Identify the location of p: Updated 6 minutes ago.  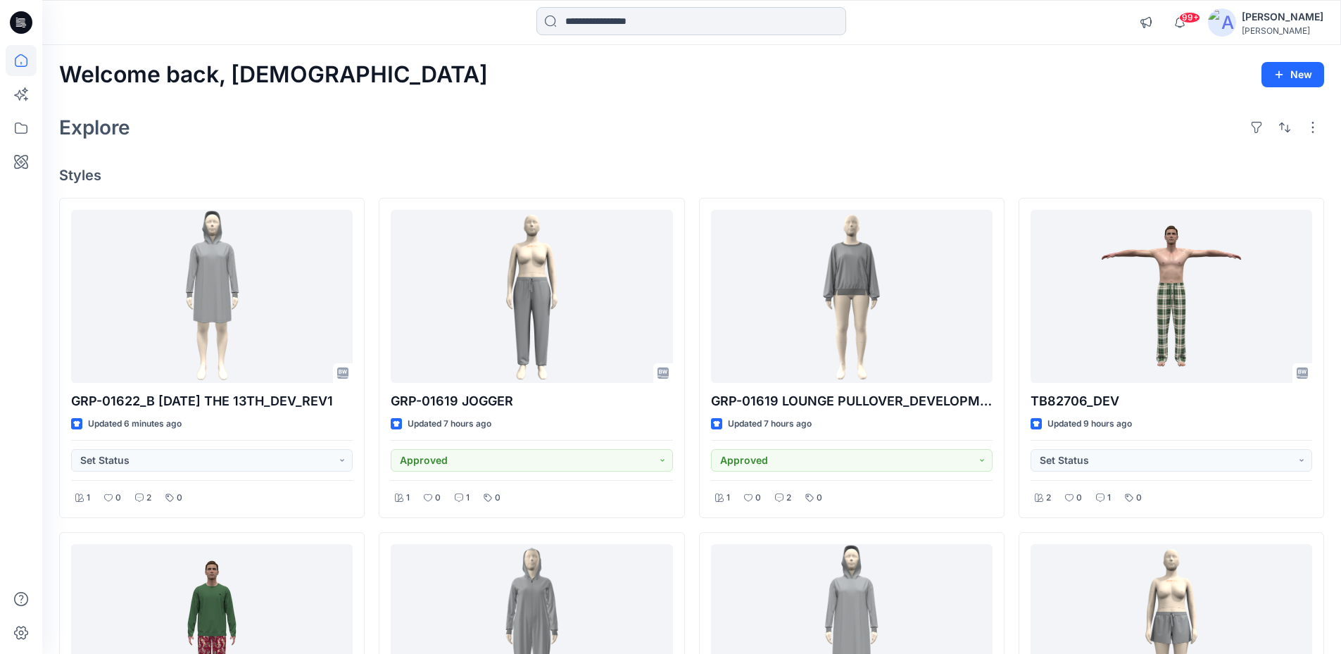
(134, 424).